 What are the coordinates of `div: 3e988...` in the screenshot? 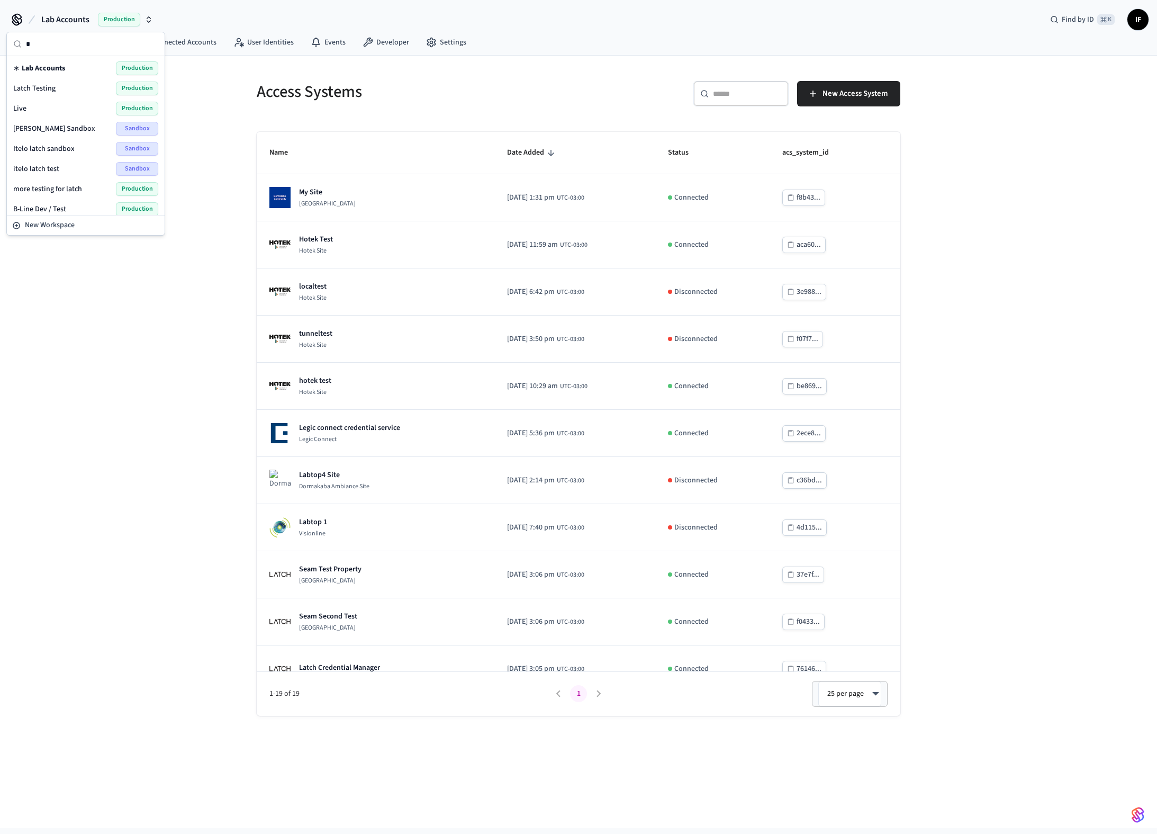 It's located at (809, 292).